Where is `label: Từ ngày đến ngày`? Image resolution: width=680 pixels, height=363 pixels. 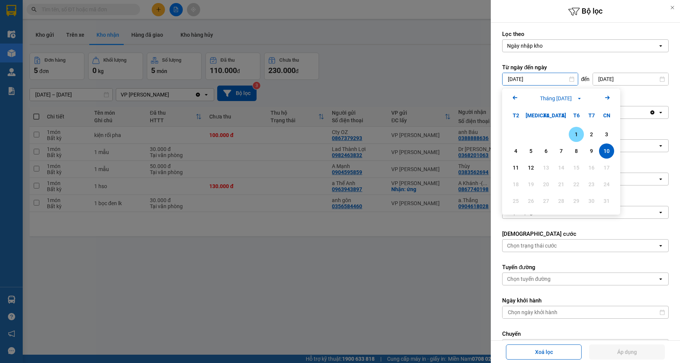
label: Từ ngày đến ngày is located at coordinates (585, 67).